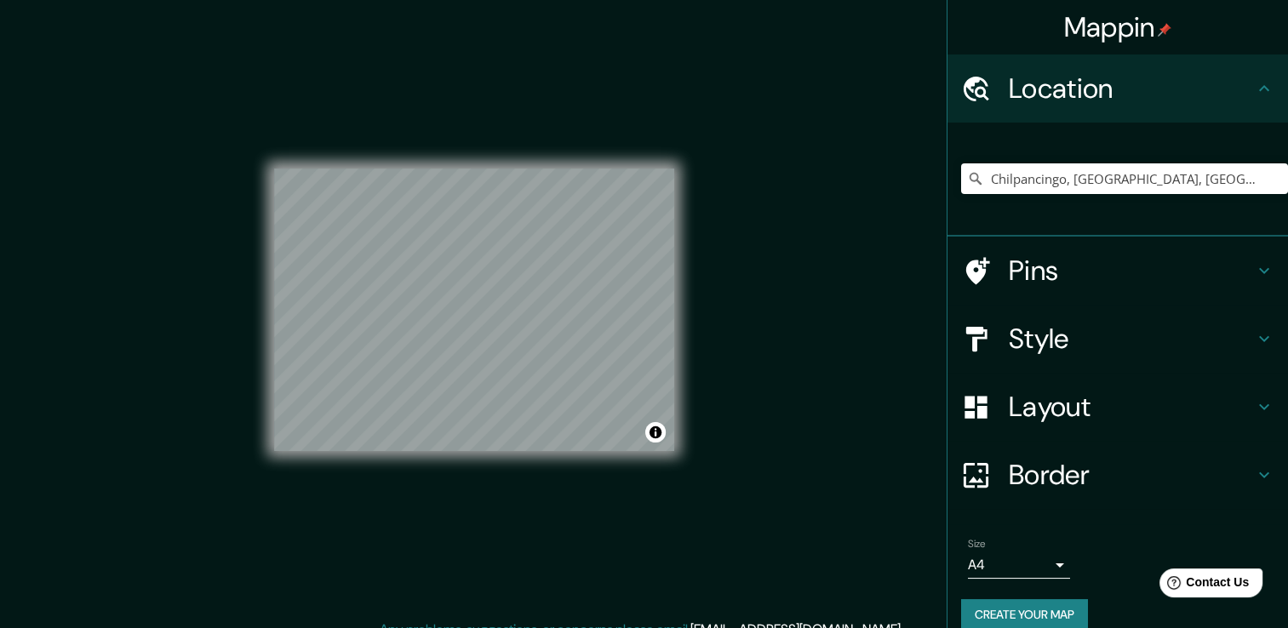  I want to click on button: Toggle attribution, so click(656, 433).